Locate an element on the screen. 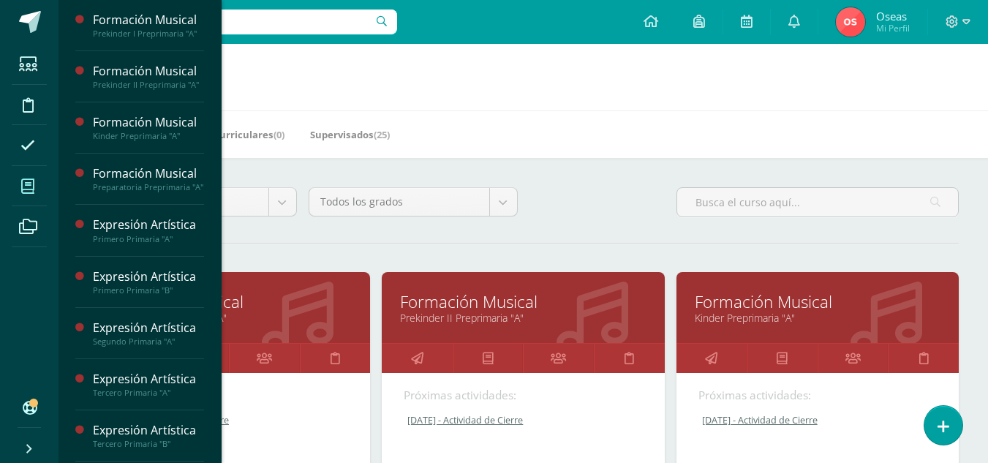  div: Kinder Preprimaria "A" is located at coordinates (149, 136).